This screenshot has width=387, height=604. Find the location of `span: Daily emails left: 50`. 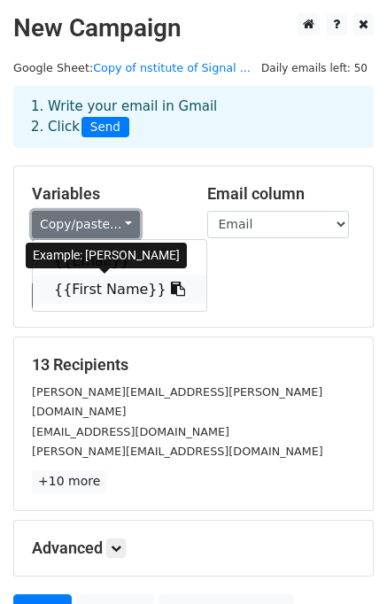

span: Daily emails left: 50 is located at coordinates (314, 68).